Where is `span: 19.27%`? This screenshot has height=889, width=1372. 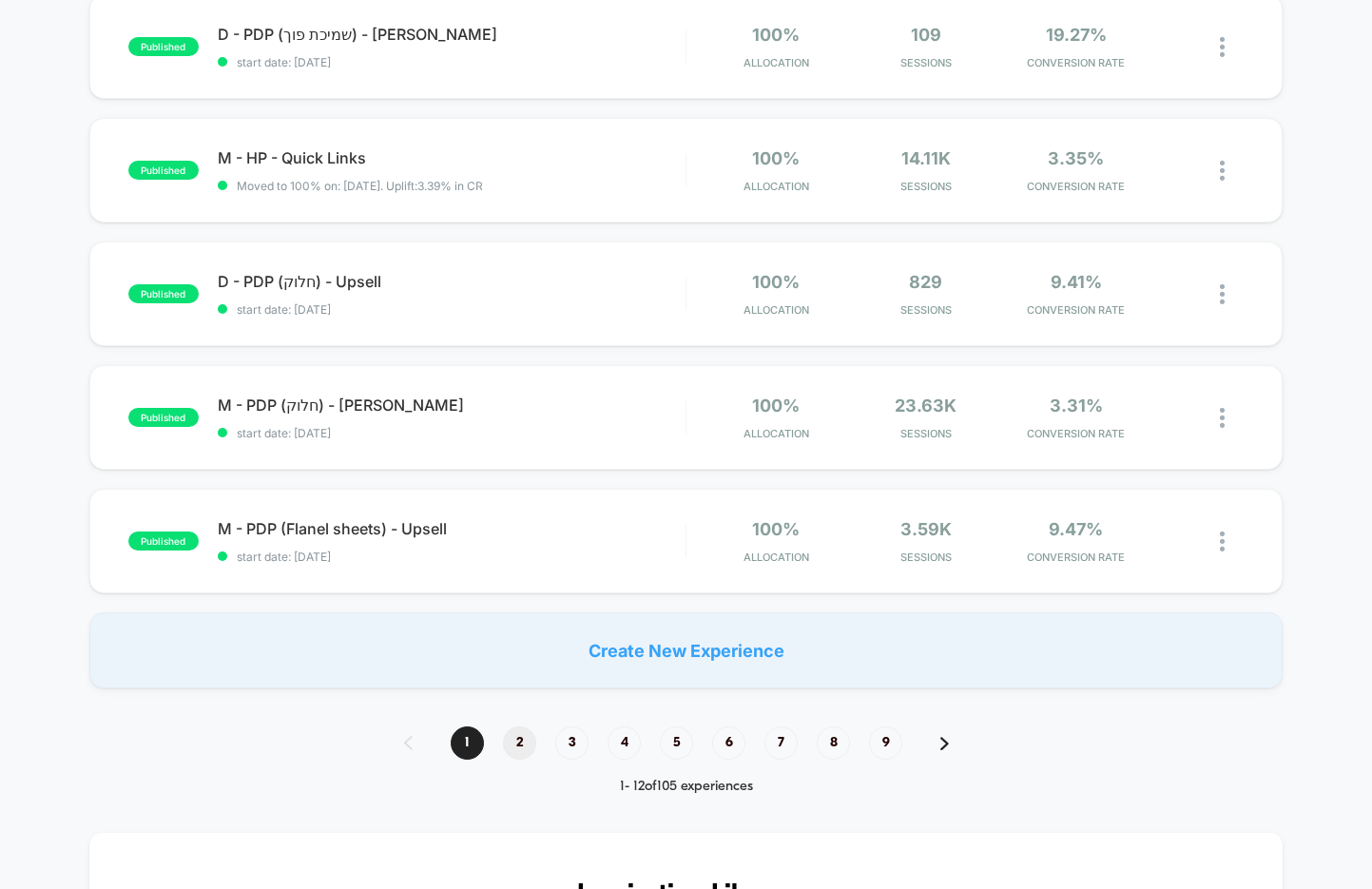 span: 19.27% is located at coordinates (1076, 35).